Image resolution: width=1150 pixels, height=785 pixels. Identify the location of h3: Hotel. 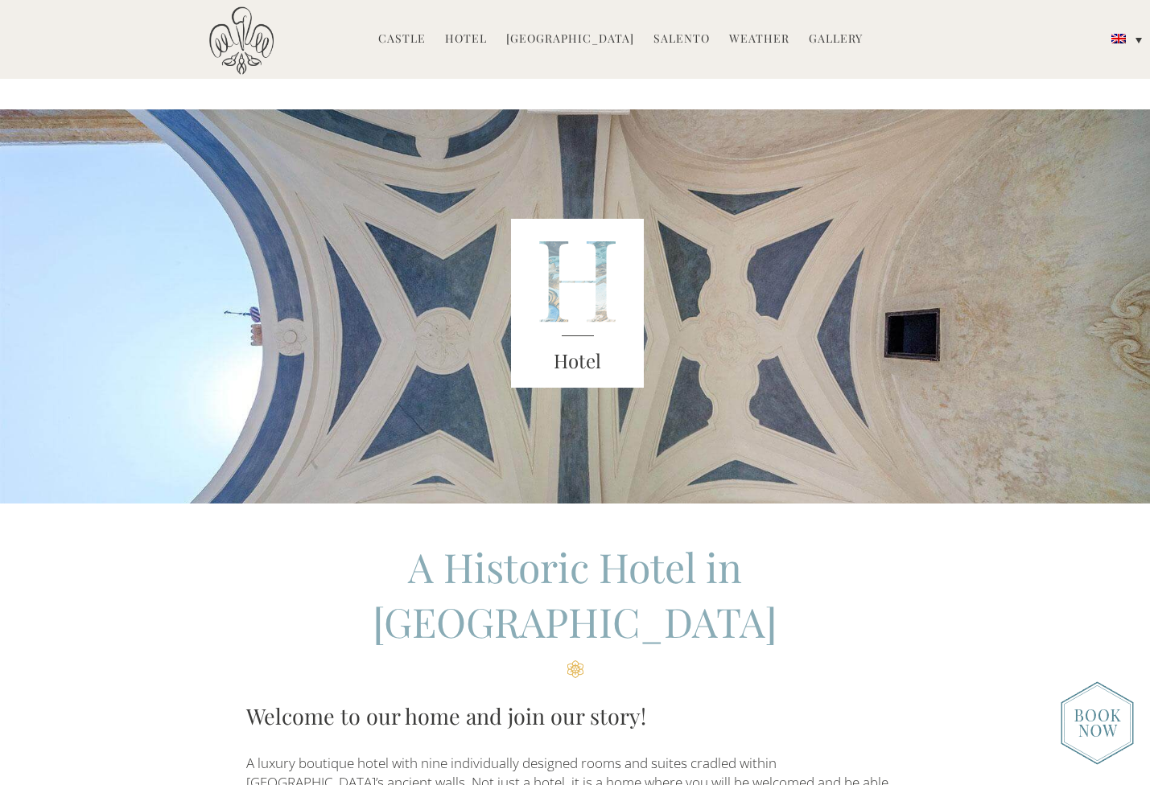
(578, 361).